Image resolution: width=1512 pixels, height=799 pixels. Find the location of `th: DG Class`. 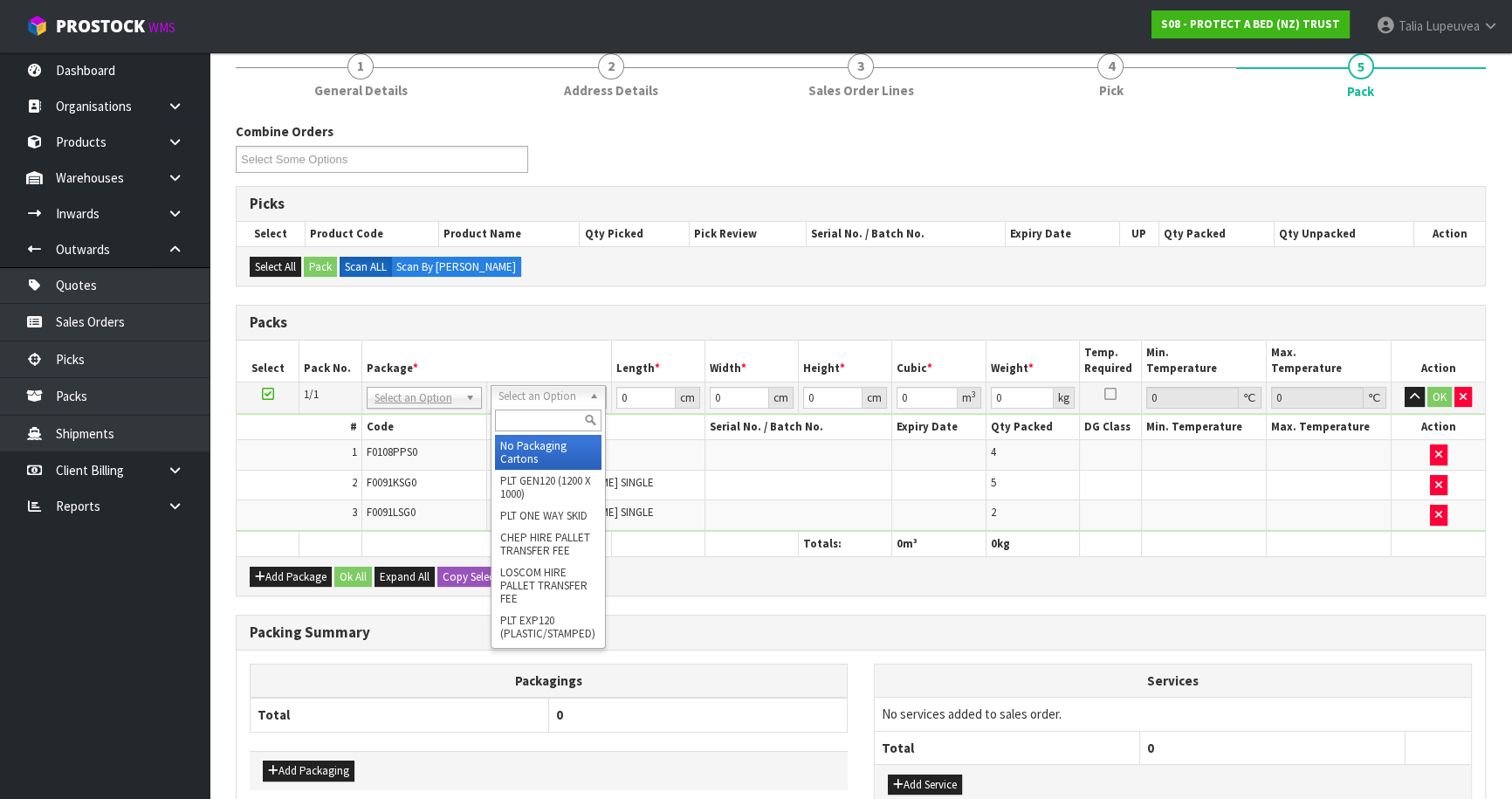

th: DG Class is located at coordinates (1111, 427).